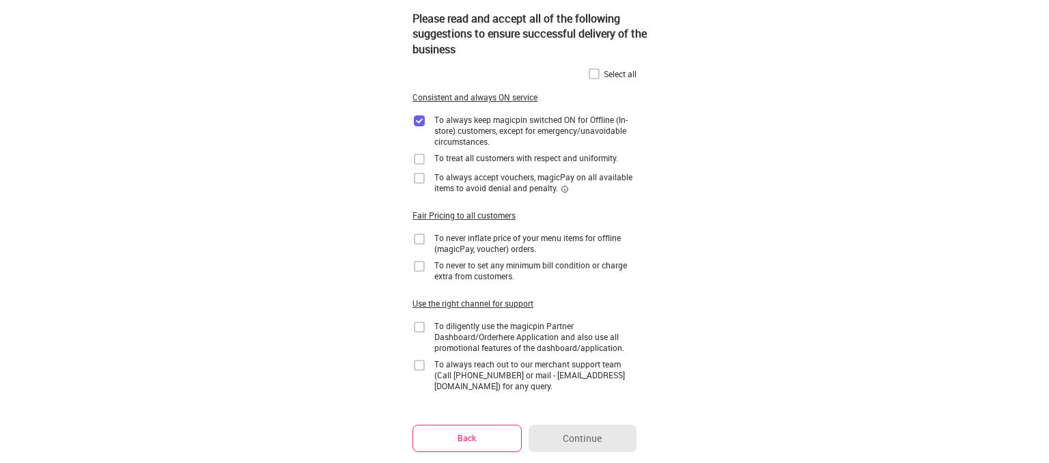 This screenshot has height=463, width=1049. What do you see at coordinates (467, 438) in the screenshot?
I see `button: Back` at bounding box center [467, 438].